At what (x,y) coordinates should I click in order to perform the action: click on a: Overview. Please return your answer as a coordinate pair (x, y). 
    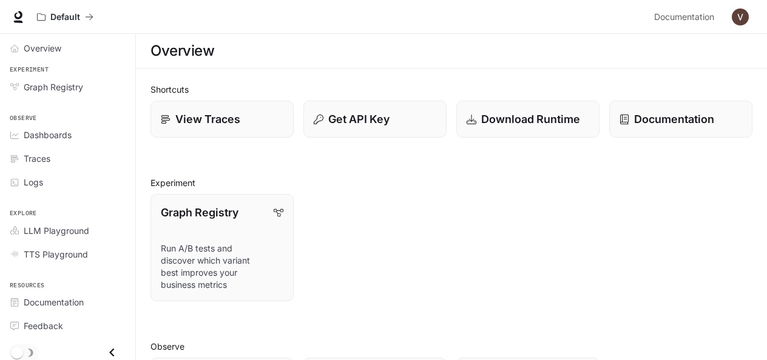
    Looking at the image, I should click on (67, 48).